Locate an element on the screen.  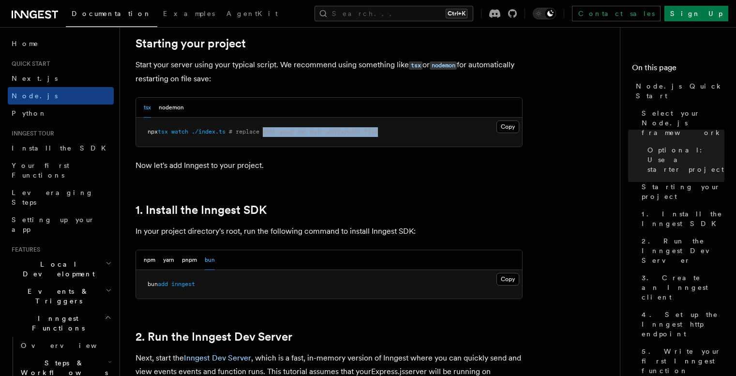
code: nodemon is located at coordinates (443, 65).